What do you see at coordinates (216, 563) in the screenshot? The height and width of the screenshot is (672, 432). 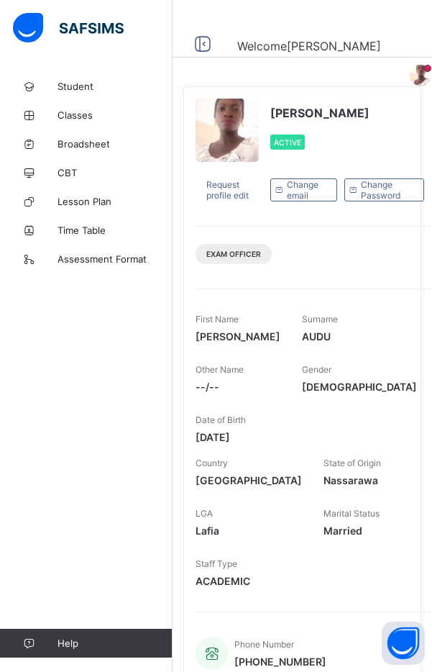 I see `span: Staff Type` at bounding box center [216, 563].